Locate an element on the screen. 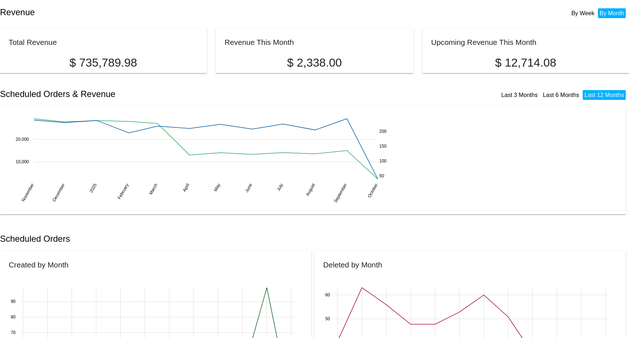  text: 200 is located at coordinates (383, 131).